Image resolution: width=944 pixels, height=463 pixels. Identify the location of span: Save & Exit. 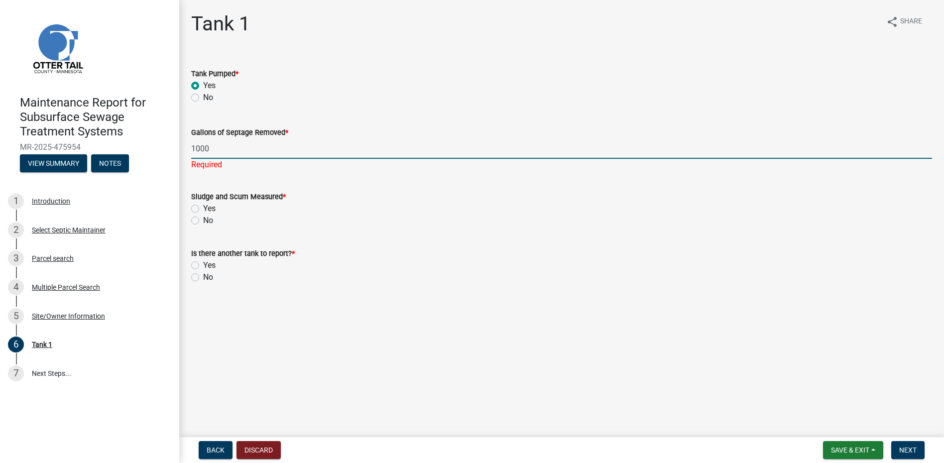
(850, 450).